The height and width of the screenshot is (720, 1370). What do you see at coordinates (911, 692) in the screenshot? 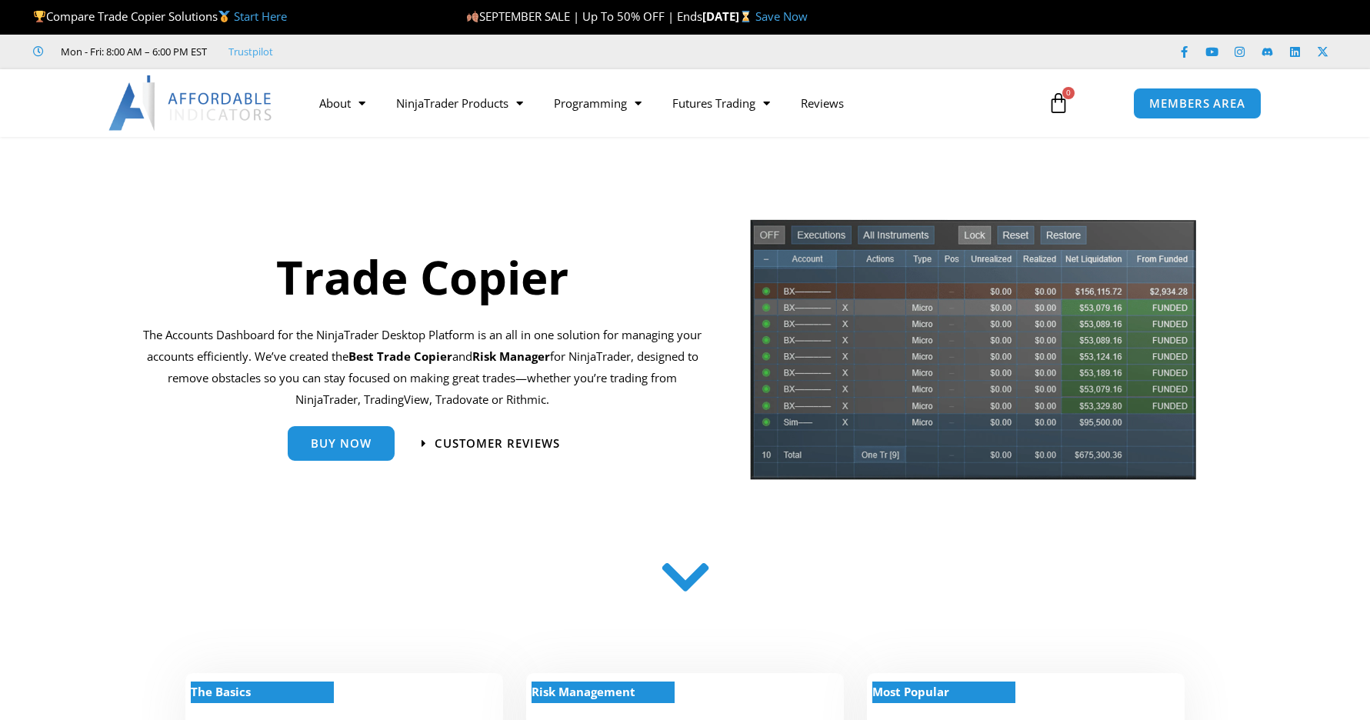
I see `strong: Most Popular` at bounding box center [911, 692].